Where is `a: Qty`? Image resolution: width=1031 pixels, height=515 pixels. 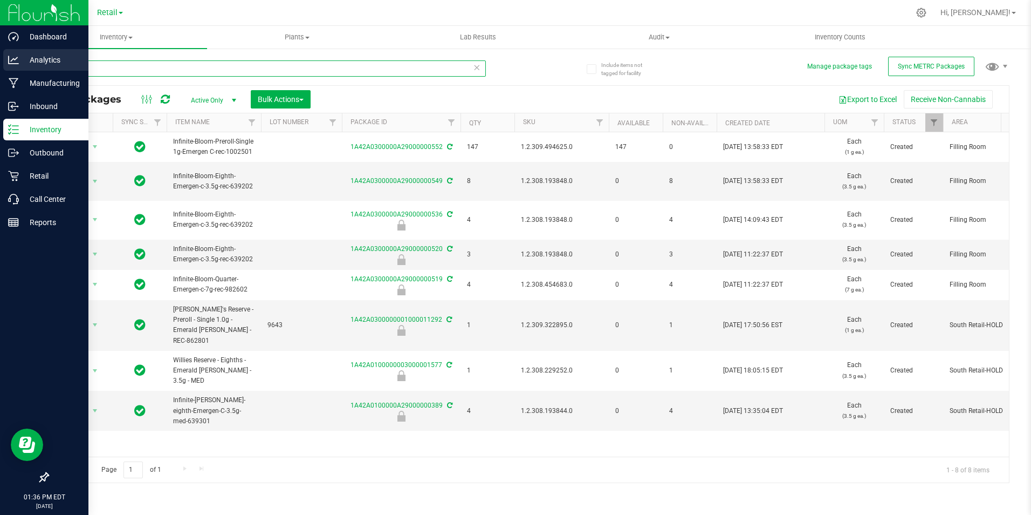 a: Qty is located at coordinates (475, 123).